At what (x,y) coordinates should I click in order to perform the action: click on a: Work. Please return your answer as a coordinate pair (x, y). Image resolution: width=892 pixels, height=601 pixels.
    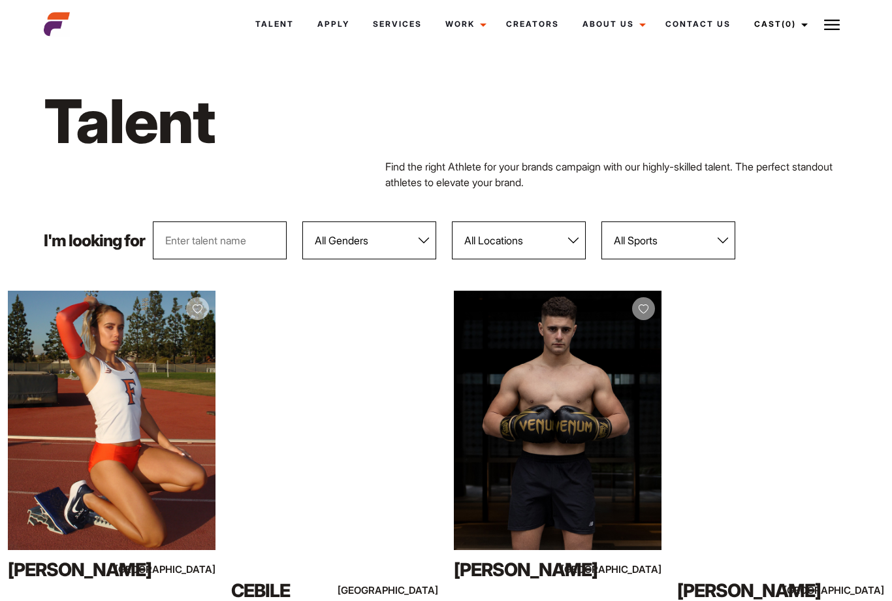
    Looking at the image, I should click on (464, 24).